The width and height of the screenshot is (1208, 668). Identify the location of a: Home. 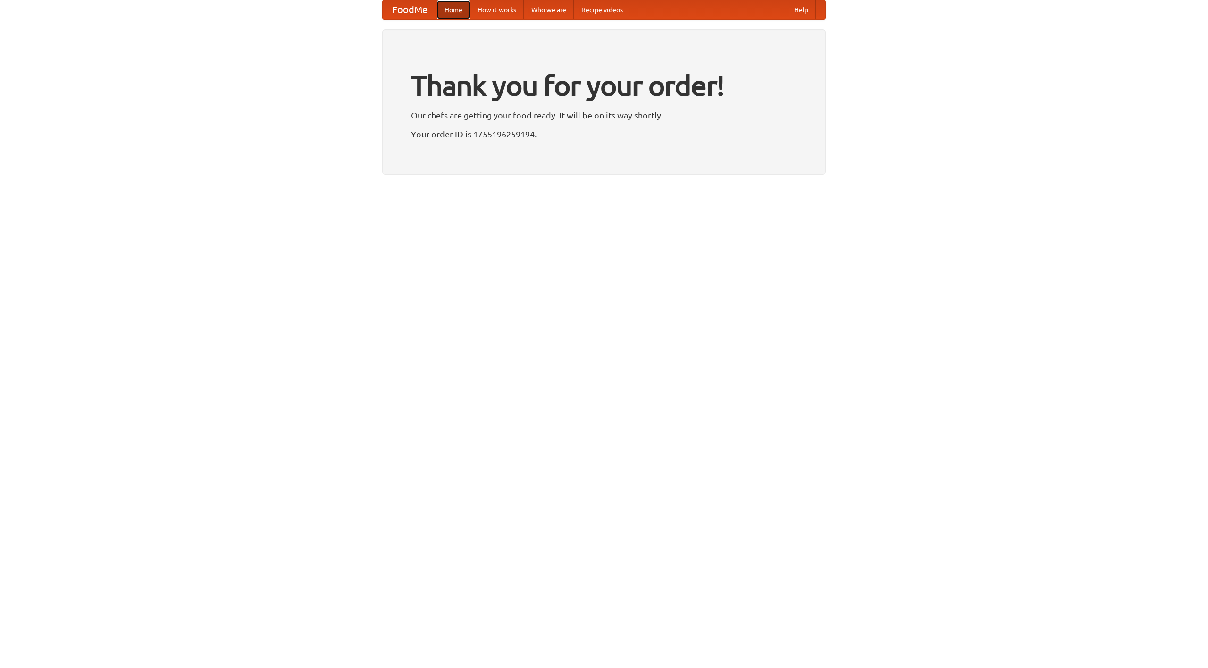
(454, 10).